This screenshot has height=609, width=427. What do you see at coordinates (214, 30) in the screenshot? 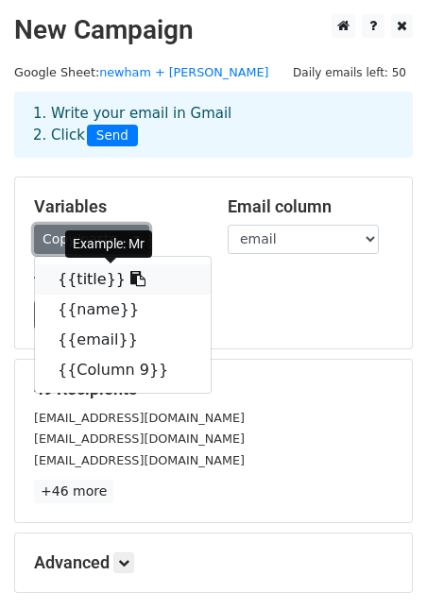
I see `h2: New Campaign` at bounding box center [214, 30].